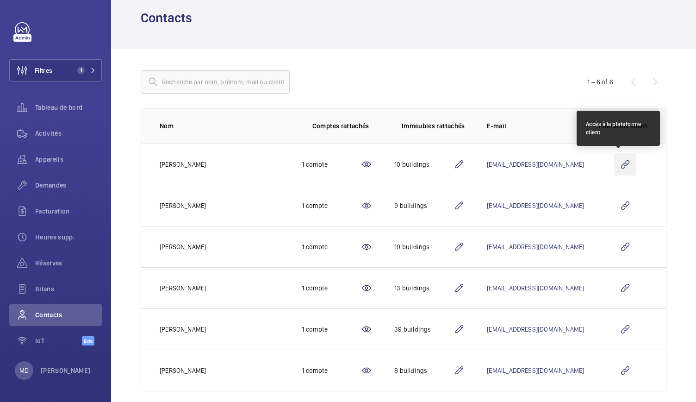  What do you see at coordinates (68, 263) in the screenshot?
I see `span: Réserves` at bounding box center [68, 263].